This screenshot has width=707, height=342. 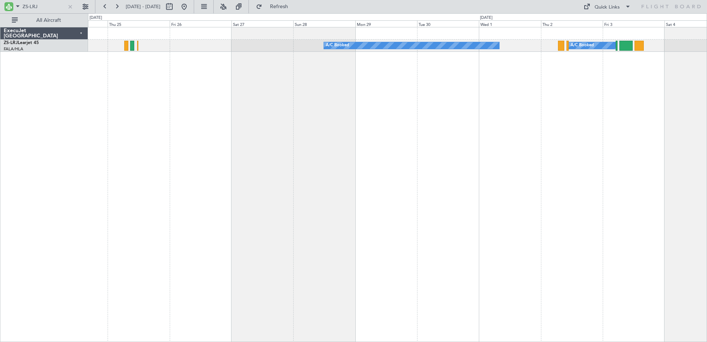 What do you see at coordinates (386, 24) in the screenshot?
I see `div: Mon 29` at bounding box center [386, 24].